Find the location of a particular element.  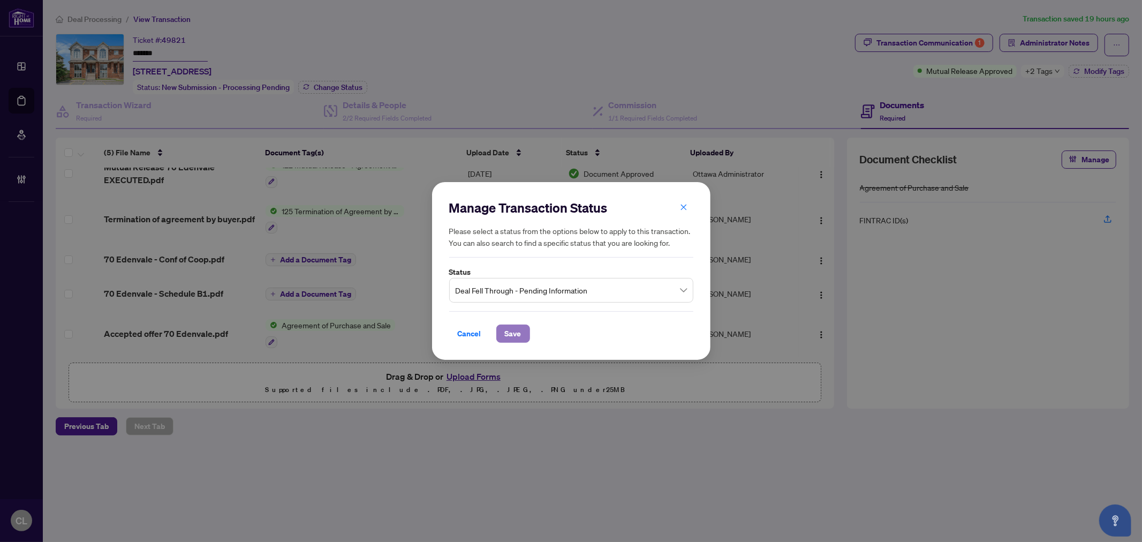

button: Cancel is located at coordinates (470, 334).